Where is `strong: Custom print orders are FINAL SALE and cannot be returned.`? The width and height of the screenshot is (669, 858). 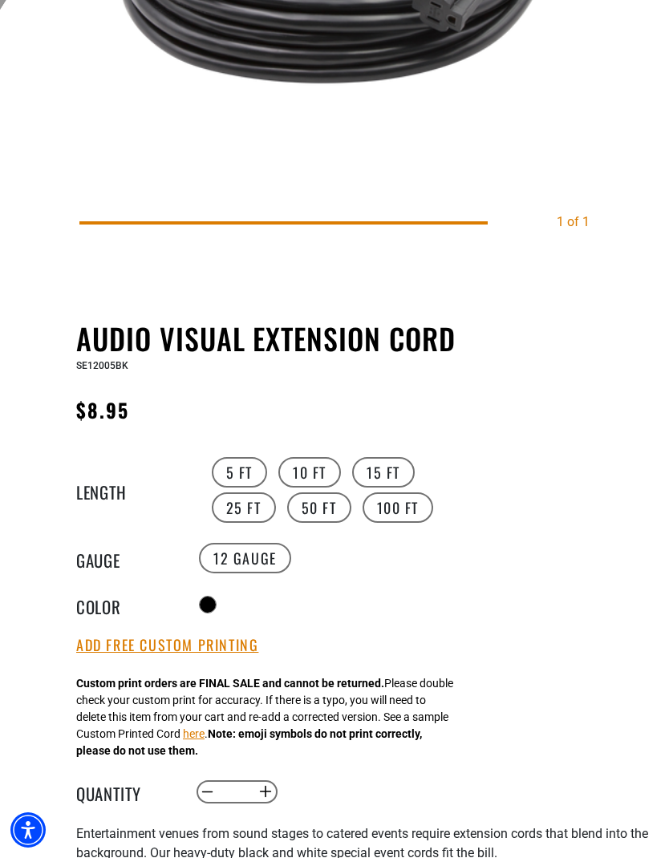 strong: Custom print orders are FINAL SALE and cannot be returned. is located at coordinates (230, 683).